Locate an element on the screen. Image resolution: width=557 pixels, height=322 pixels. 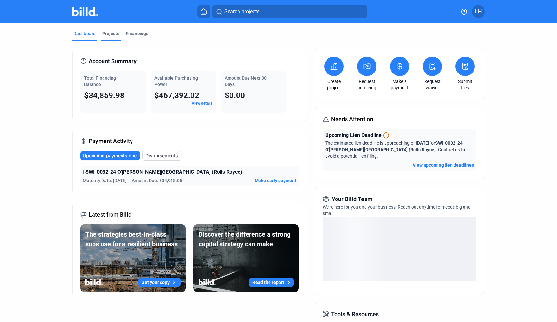
span: Payment Activity is located at coordinates (111, 141).